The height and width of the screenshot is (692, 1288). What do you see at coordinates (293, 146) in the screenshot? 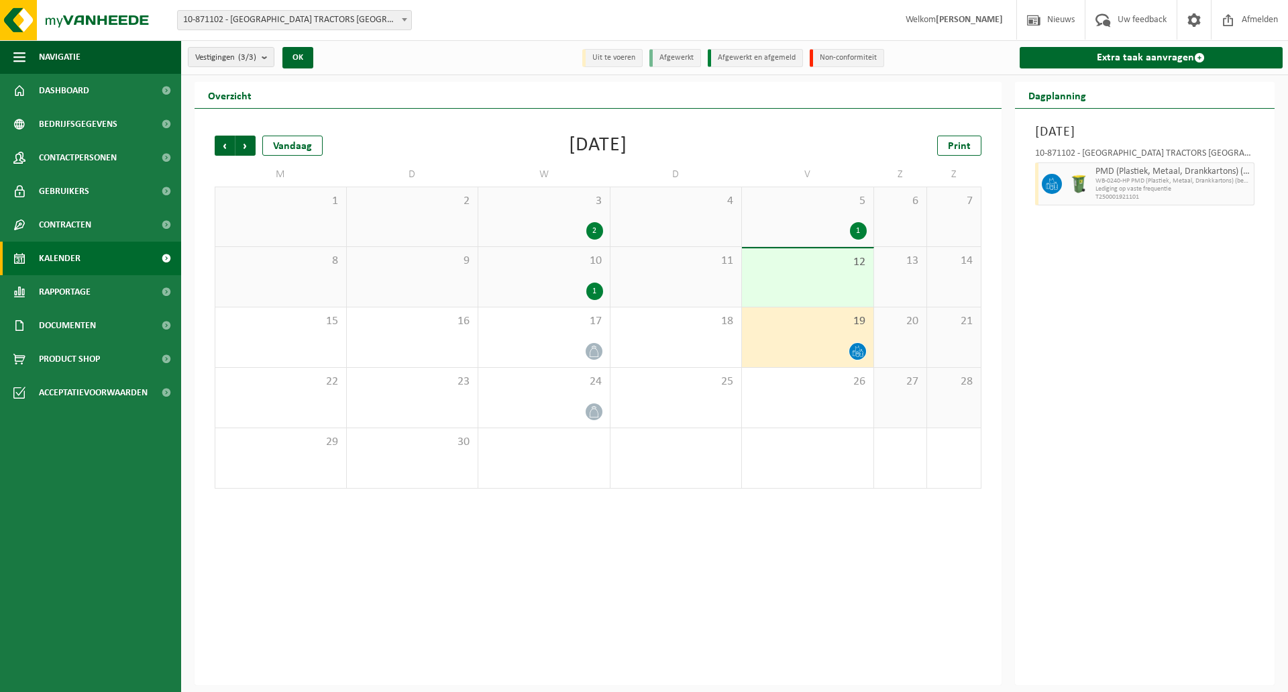
I see `div: Vandaag` at bounding box center [293, 146].